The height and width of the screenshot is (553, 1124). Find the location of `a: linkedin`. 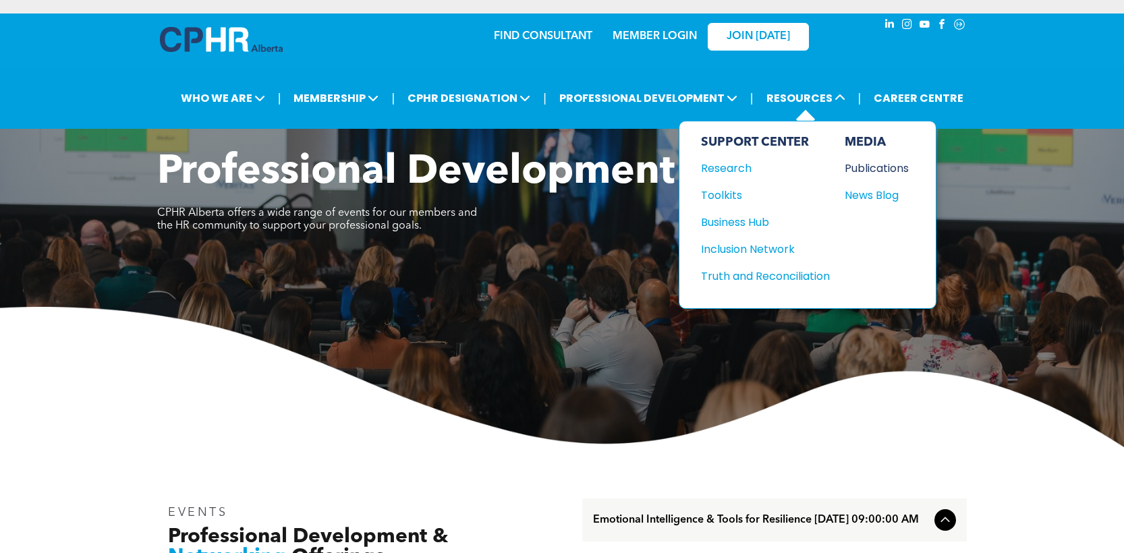

a: linkedin is located at coordinates (889, 26).